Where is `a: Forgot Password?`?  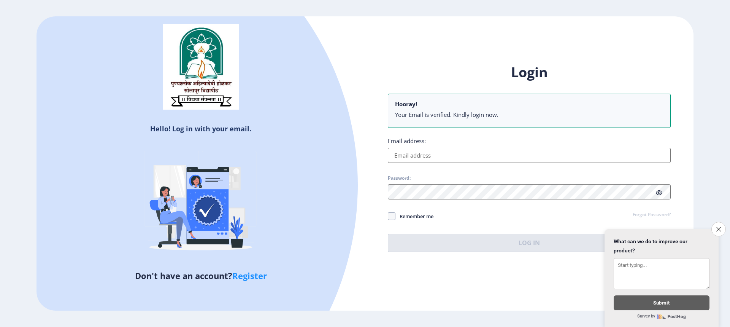 a: Forgot Password? is located at coordinates (652, 215).